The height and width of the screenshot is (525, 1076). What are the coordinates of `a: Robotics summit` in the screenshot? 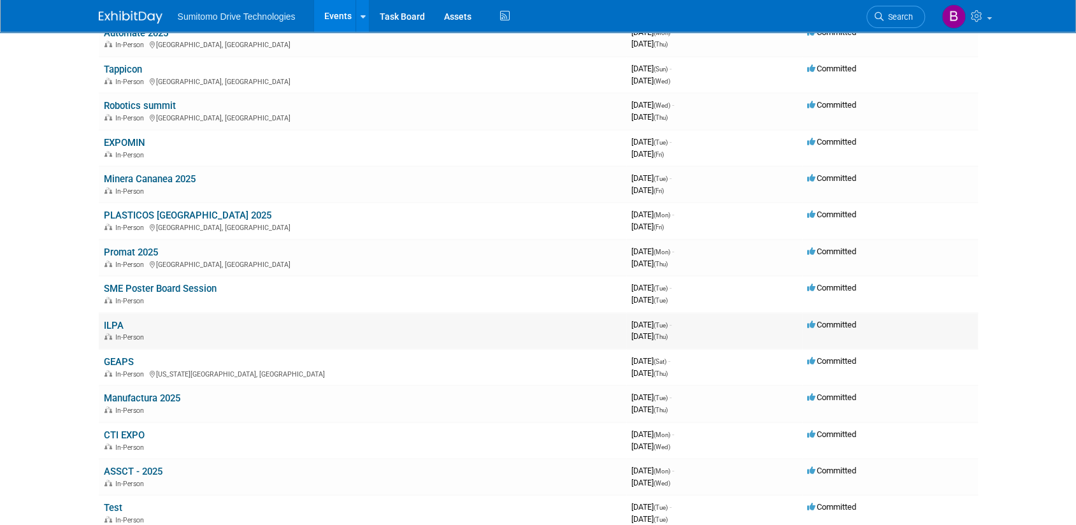 It's located at (140, 106).